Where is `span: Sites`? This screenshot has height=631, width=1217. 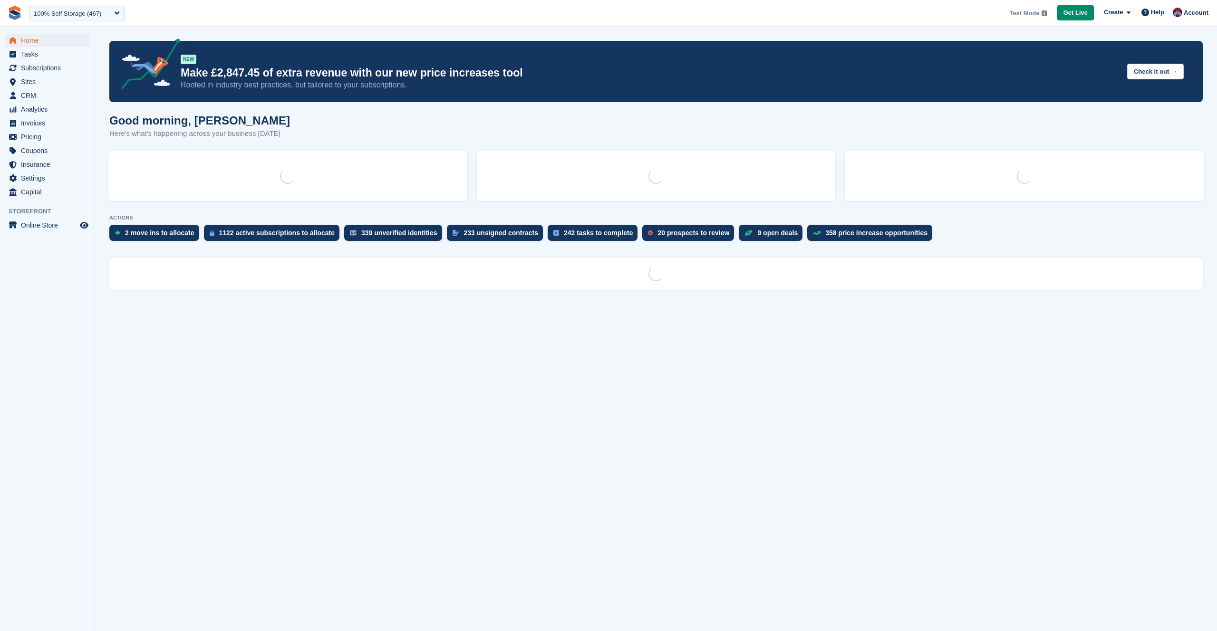
span: Sites is located at coordinates (49, 82).